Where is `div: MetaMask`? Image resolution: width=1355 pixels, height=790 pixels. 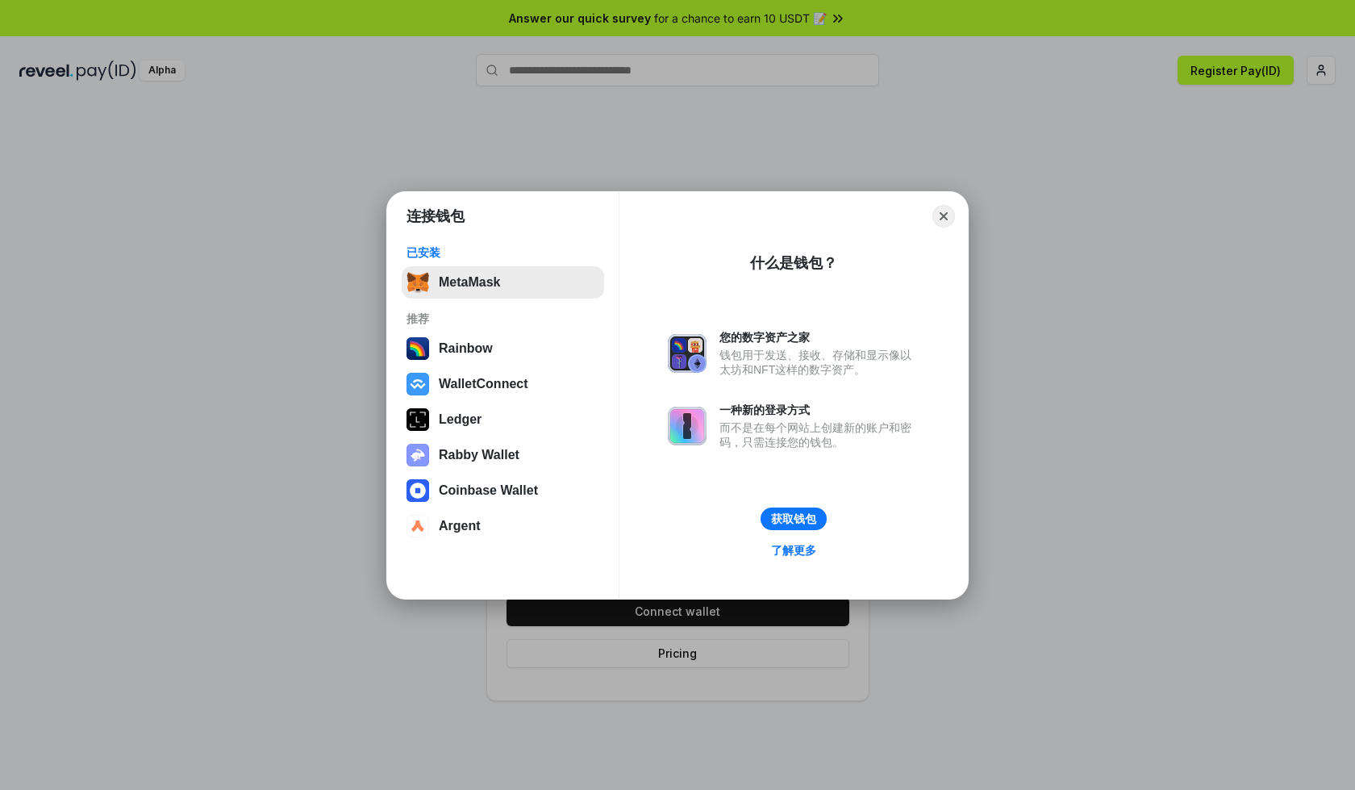
div: MetaMask is located at coordinates (470, 282).